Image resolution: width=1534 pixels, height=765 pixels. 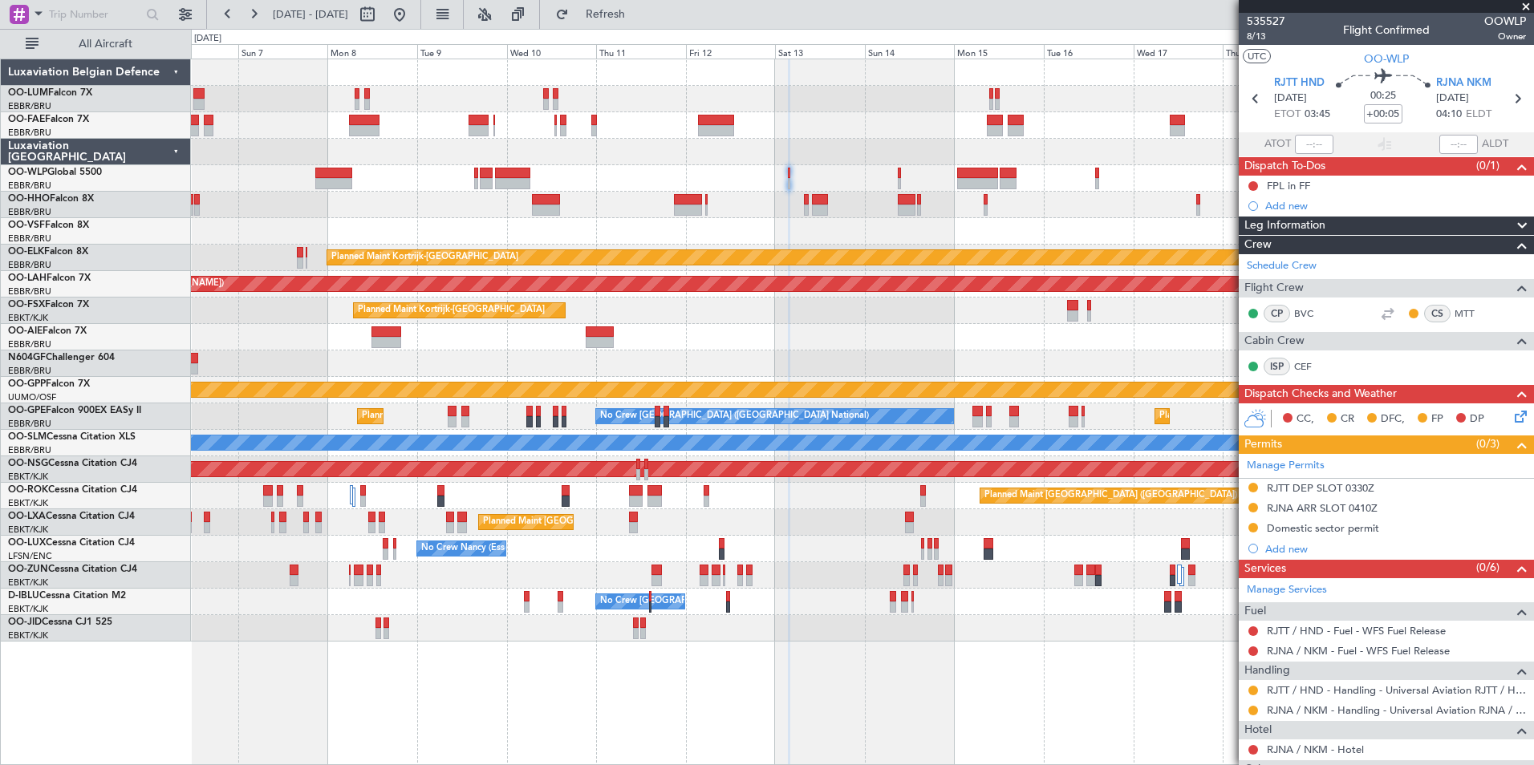 I want to click on button: Refresh, so click(x=596, y=14).